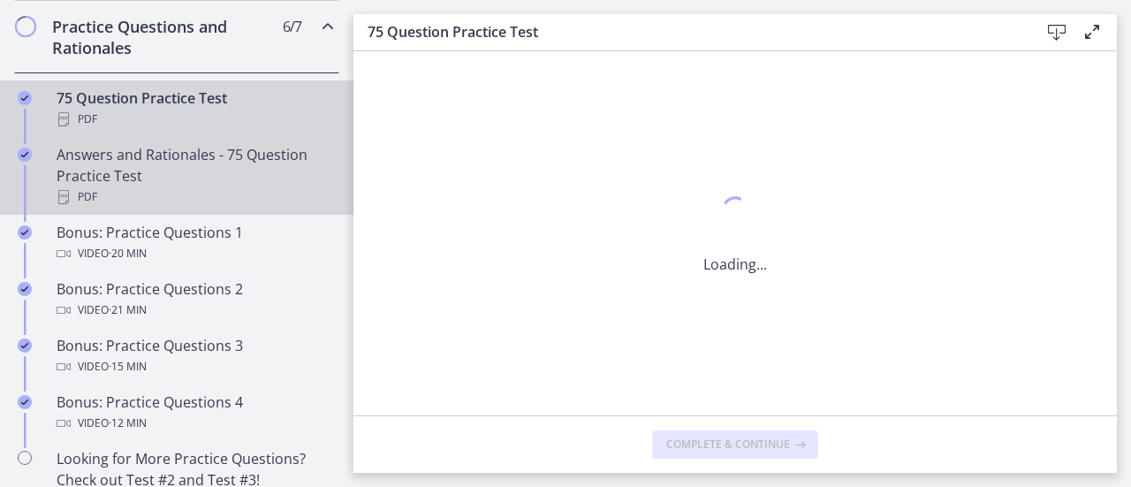  What do you see at coordinates (194, 243) in the screenshot?
I see `div: Bonus: Practice Questions 1` at bounding box center [194, 243].